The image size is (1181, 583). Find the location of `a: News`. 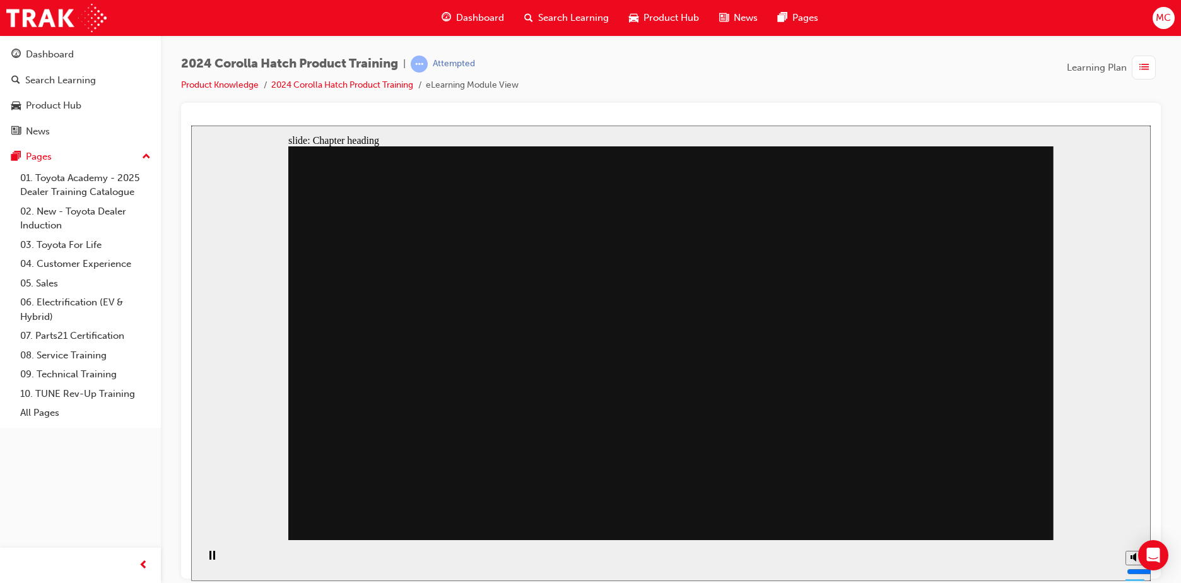

a: News is located at coordinates (80, 131).